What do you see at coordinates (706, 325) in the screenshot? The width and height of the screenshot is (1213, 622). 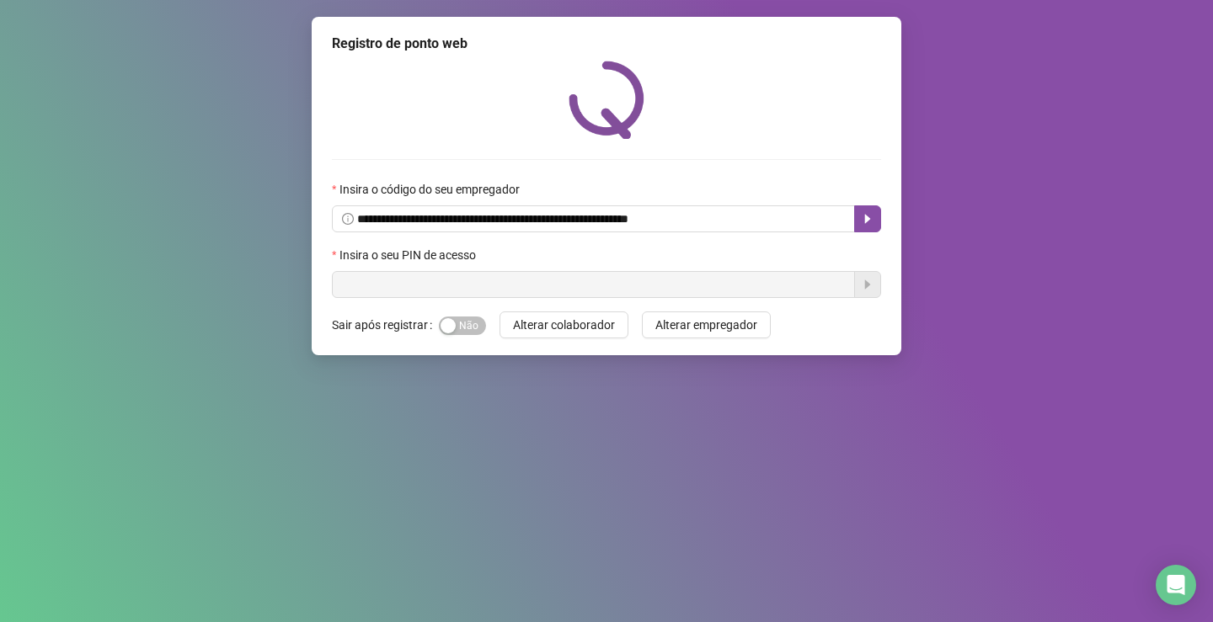 I see `span: Alterar empregador` at bounding box center [706, 325].